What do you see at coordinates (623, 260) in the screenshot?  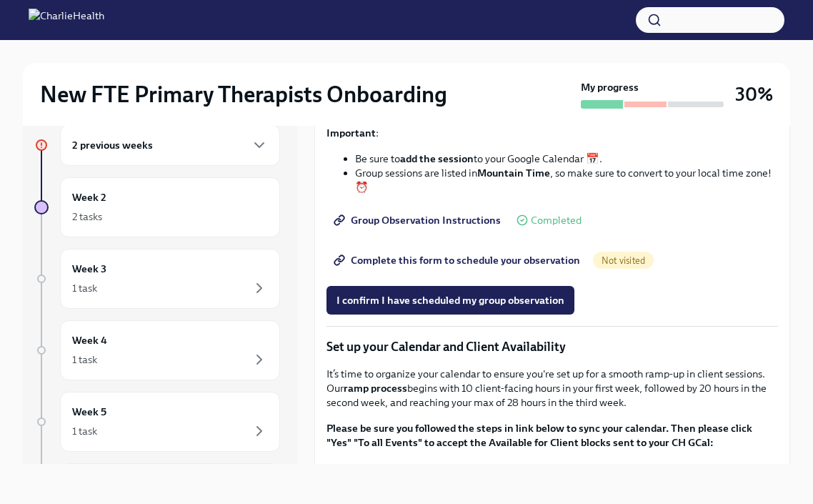 I see `span: Not visited` at bounding box center [623, 260].